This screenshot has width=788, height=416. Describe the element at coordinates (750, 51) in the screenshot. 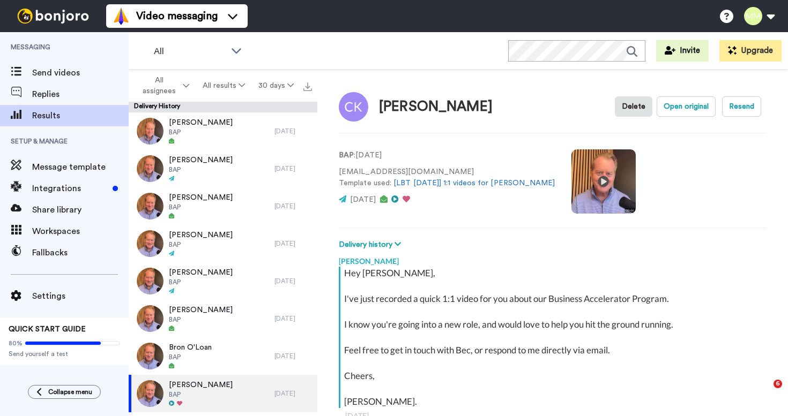

I see `button: Upgrade` at that location.